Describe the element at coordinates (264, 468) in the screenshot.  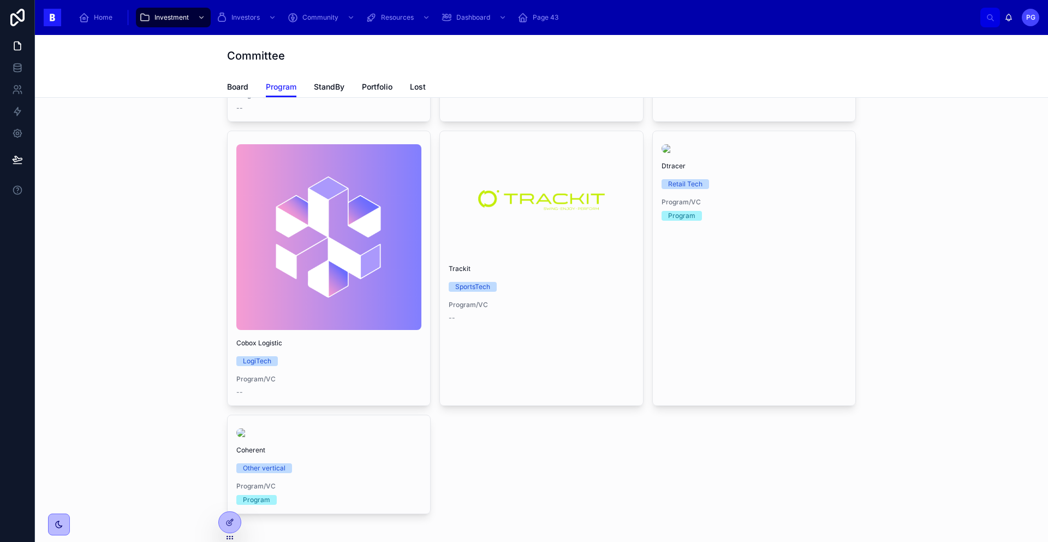
I see `div: Other vertical` at that location.